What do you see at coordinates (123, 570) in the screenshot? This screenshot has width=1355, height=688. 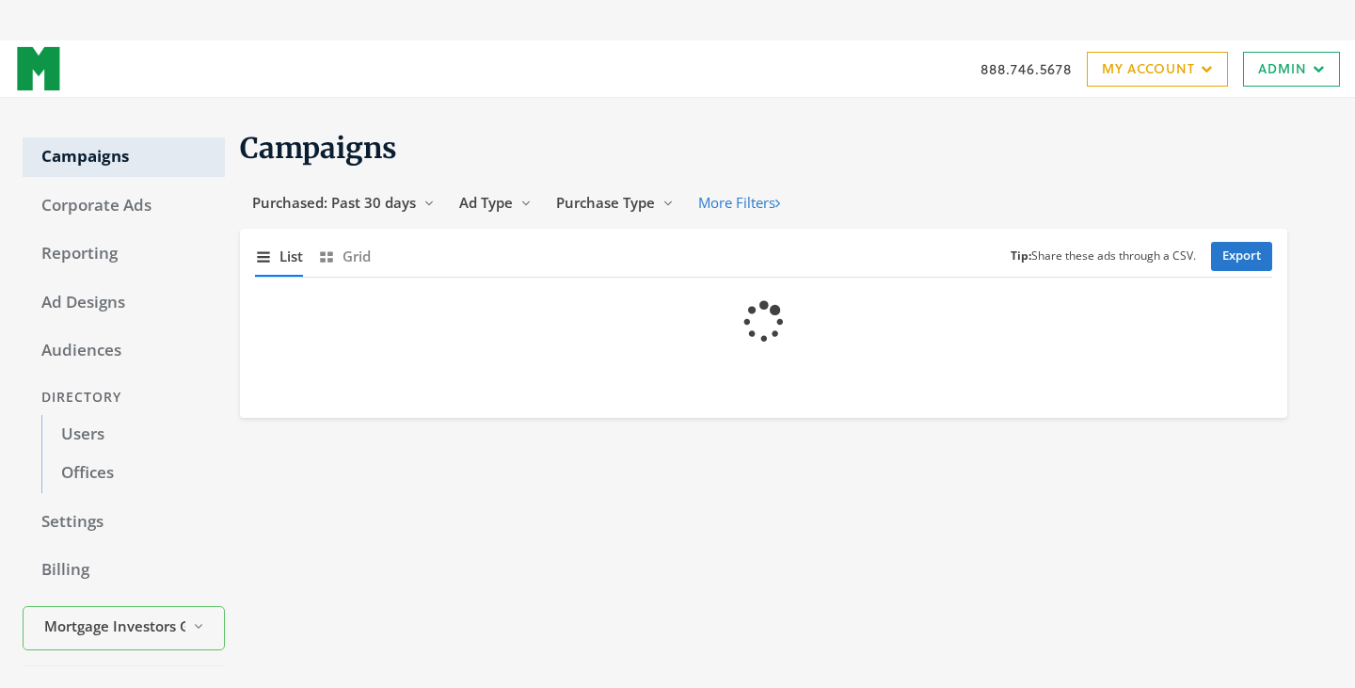 I see `a: Billing` at bounding box center [123, 570].